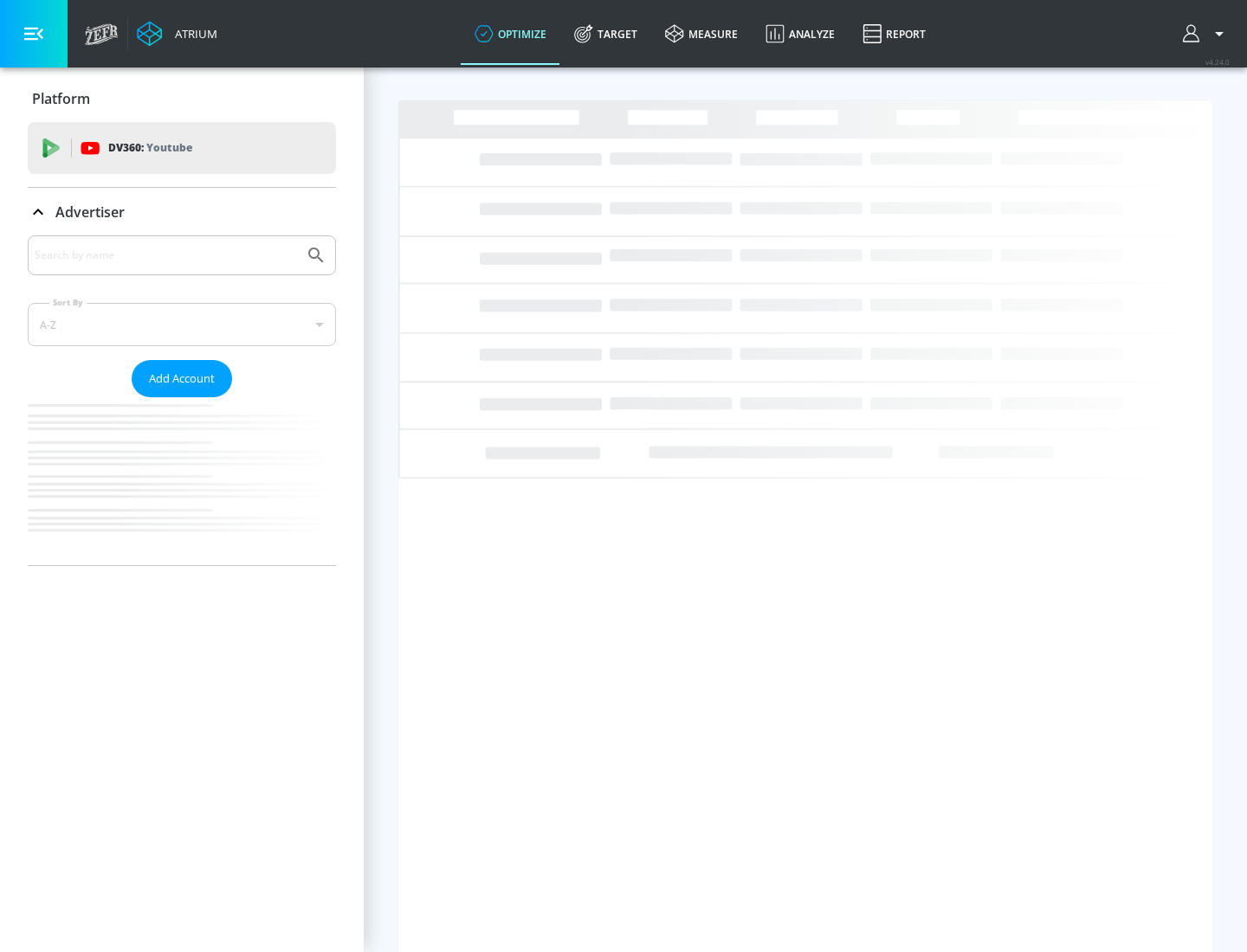 Image resolution: width=1247 pixels, height=952 pixels. What do you see at coordinates (182, 379) in the screenshot?
I see `span: Add Account` at bounding box center [182, 379].